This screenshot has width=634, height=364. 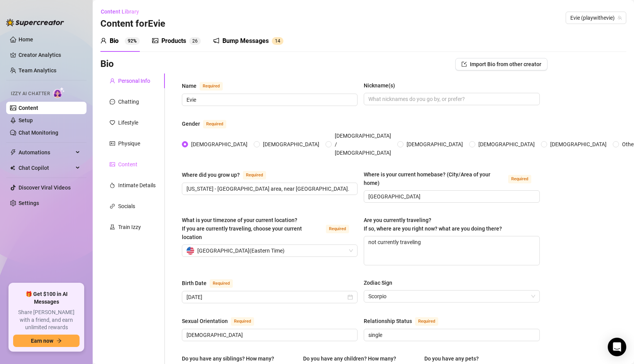 What do you see at coordinates (620, 18) in the screenshot?
I see `span: team` at bounding box center [620, 18].